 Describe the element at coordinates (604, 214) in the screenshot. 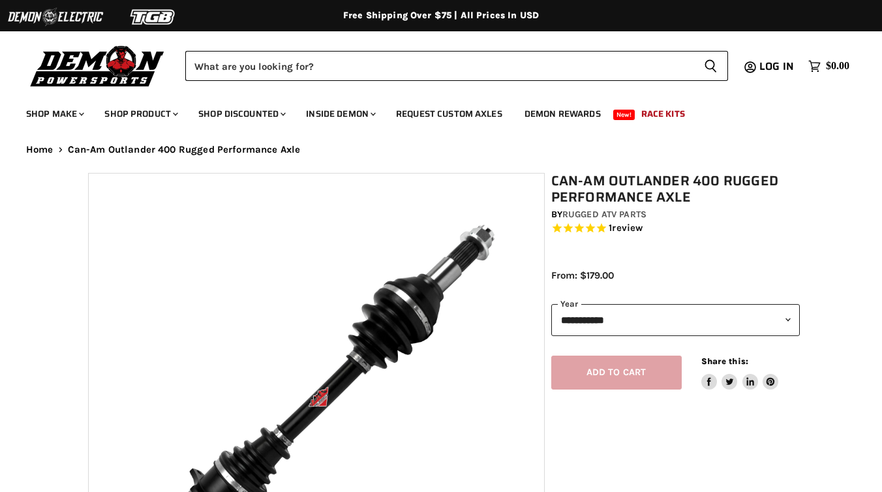

I see `a: Rugged ATV Parts` at that location.